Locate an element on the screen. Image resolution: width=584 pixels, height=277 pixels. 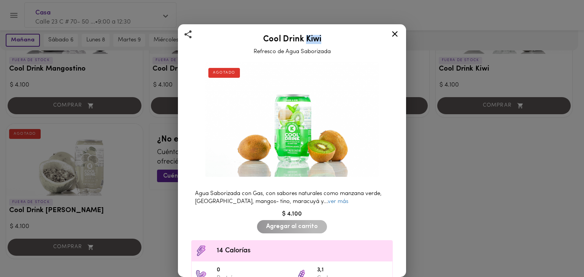
span: Refresco de Agua Saborizada is located at coordinates (292, 52).